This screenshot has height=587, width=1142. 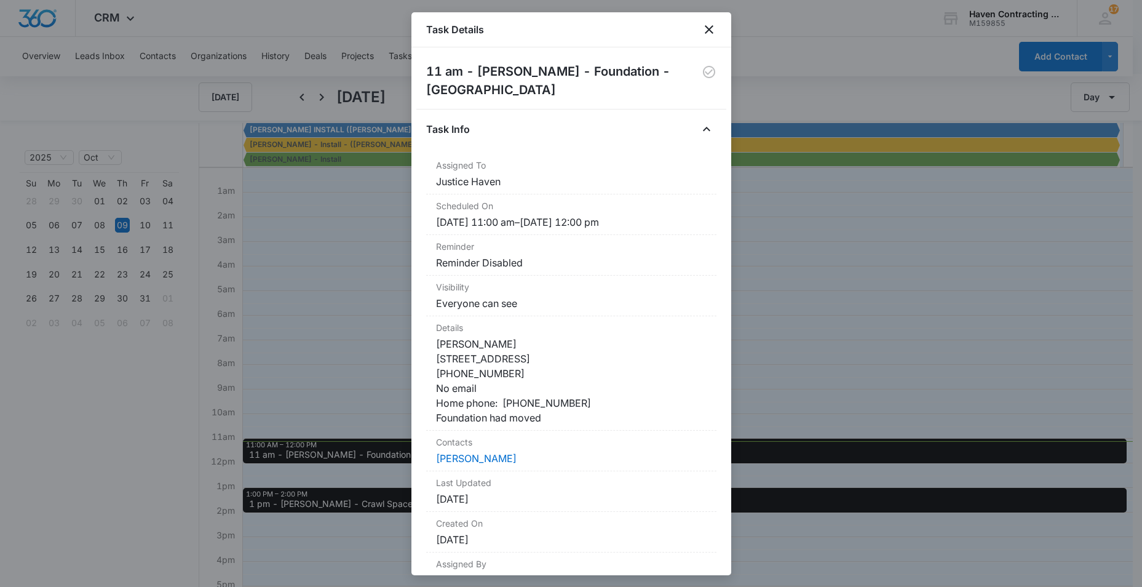 What do you see at coordinates (571, 303) in the screenshot?
I see `dd: Everyone can see` at bounding box center [571, 303].